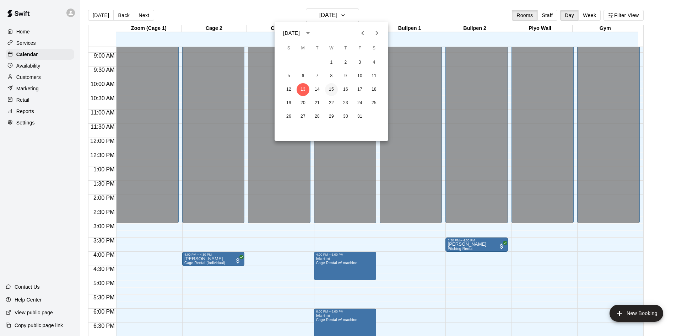  I want to click on button: 25, so click(374, 103).